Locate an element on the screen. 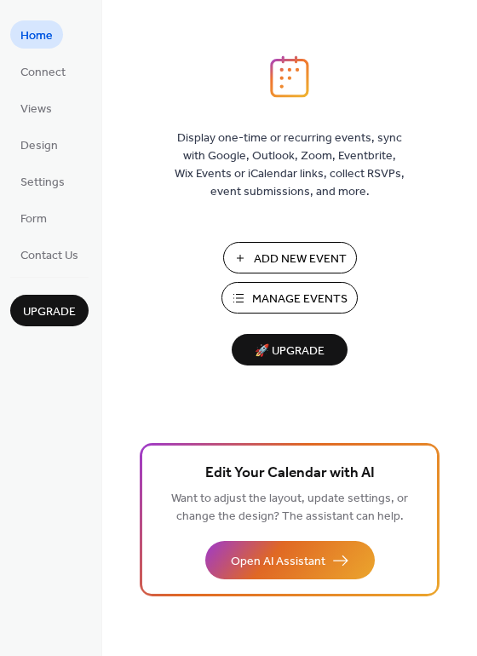 The height and width of the screenshot is (656, 477). span: Views is located at coordinates (36, 109).